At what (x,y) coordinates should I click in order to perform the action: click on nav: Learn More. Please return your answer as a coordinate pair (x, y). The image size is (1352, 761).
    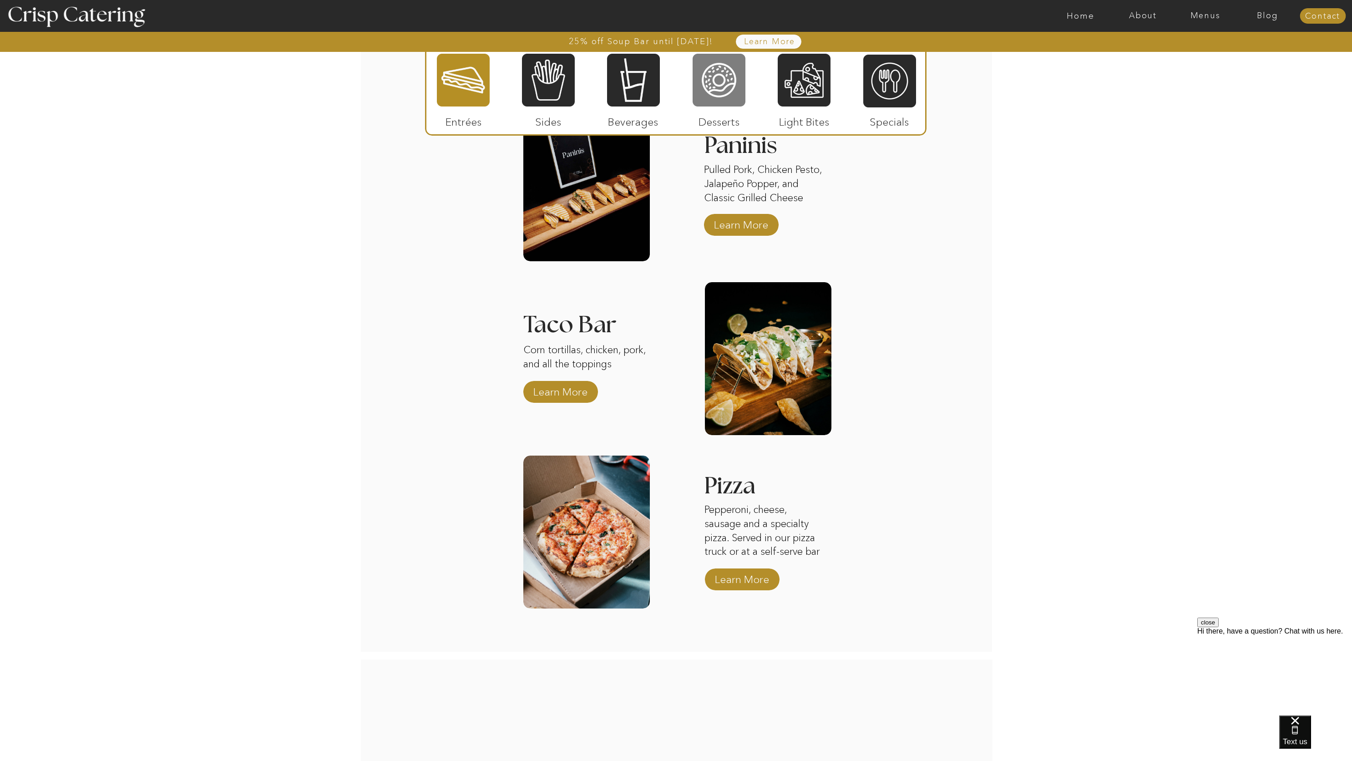
    Looking at the image, I should click on (770, 42).